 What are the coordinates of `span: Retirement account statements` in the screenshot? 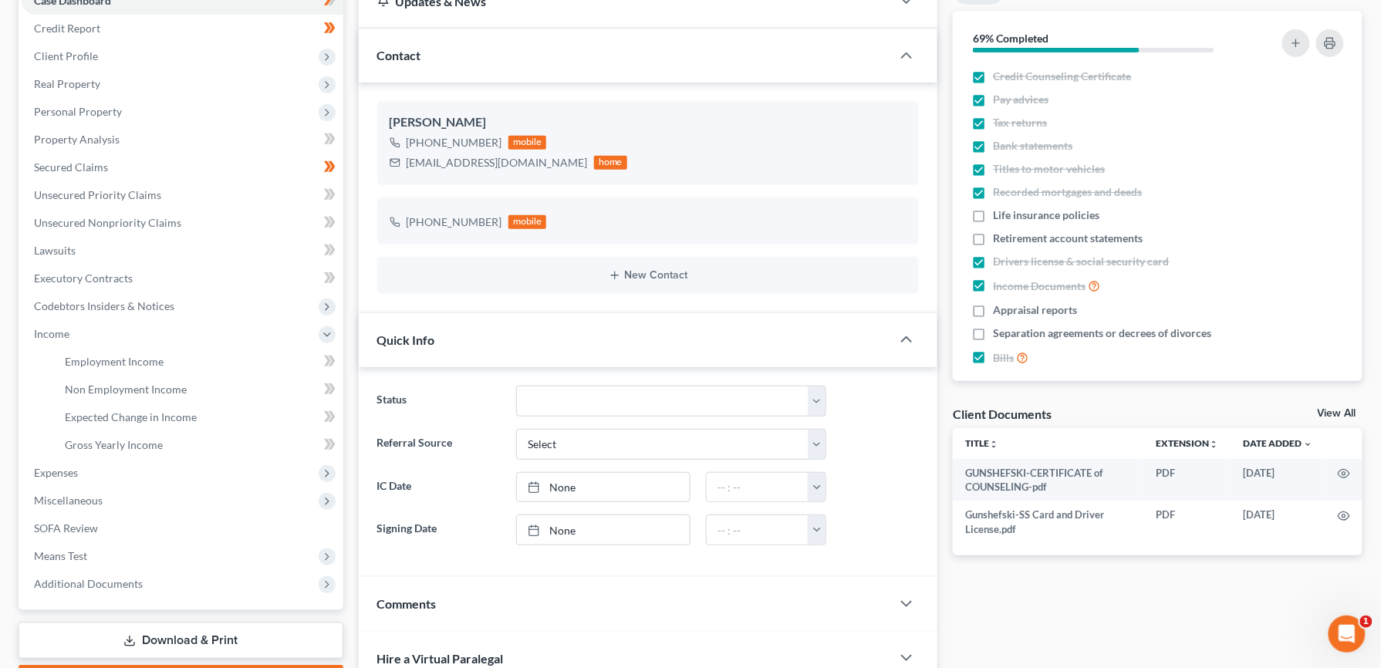 It's located at (1068, 238).